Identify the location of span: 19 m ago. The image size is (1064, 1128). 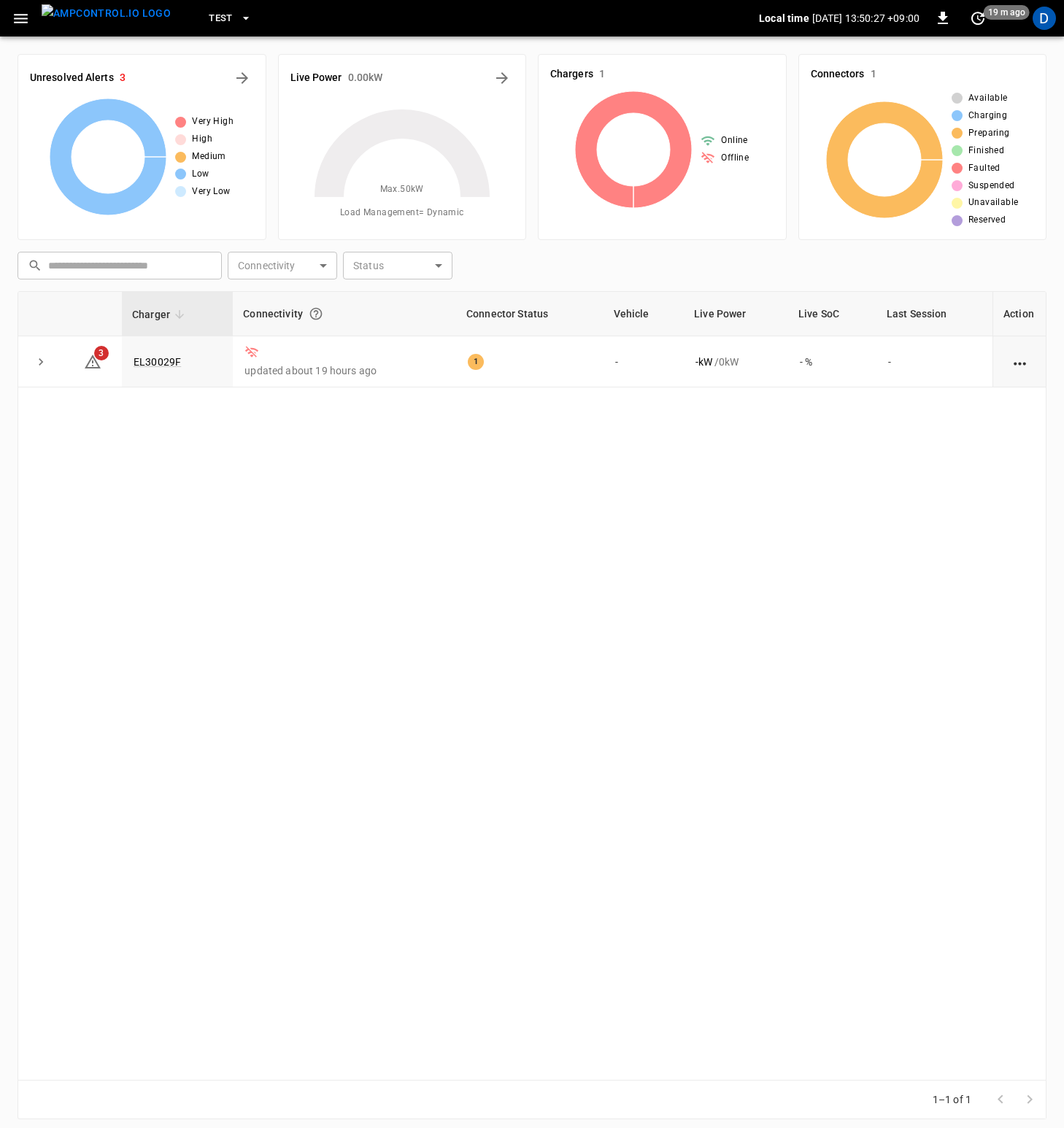
(1007, 12).